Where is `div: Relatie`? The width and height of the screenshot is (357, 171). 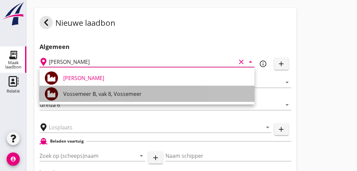
div: Relatie is located at coordinates (13, 91).